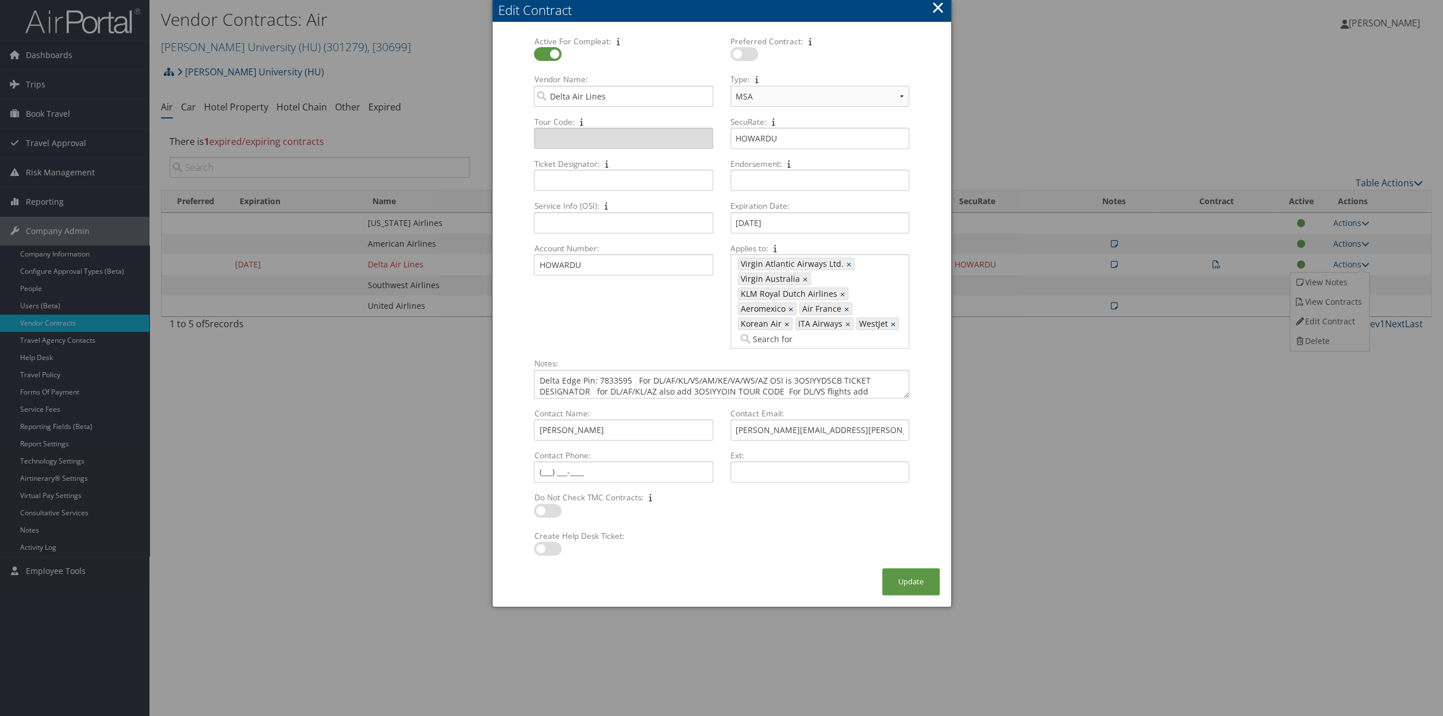 The width and height of the screenshot is (1443, 716). I want to click on span: WestJet, so click(873, 324).